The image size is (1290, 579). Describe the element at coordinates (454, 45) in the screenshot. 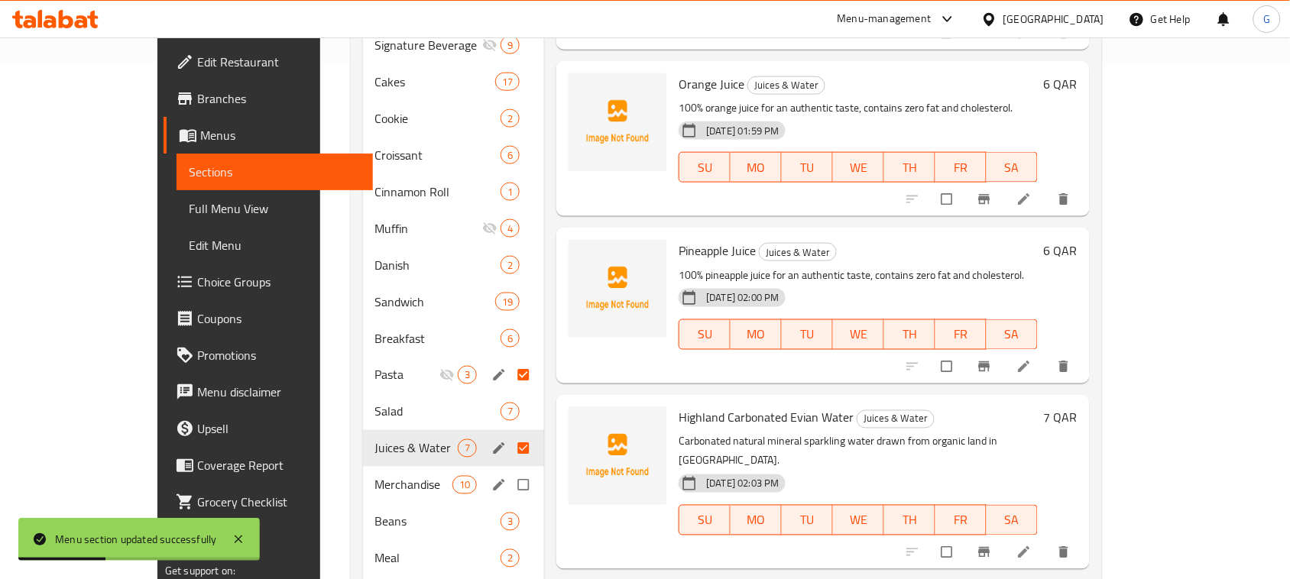

I see `div: Signature Beverage9` at that location.